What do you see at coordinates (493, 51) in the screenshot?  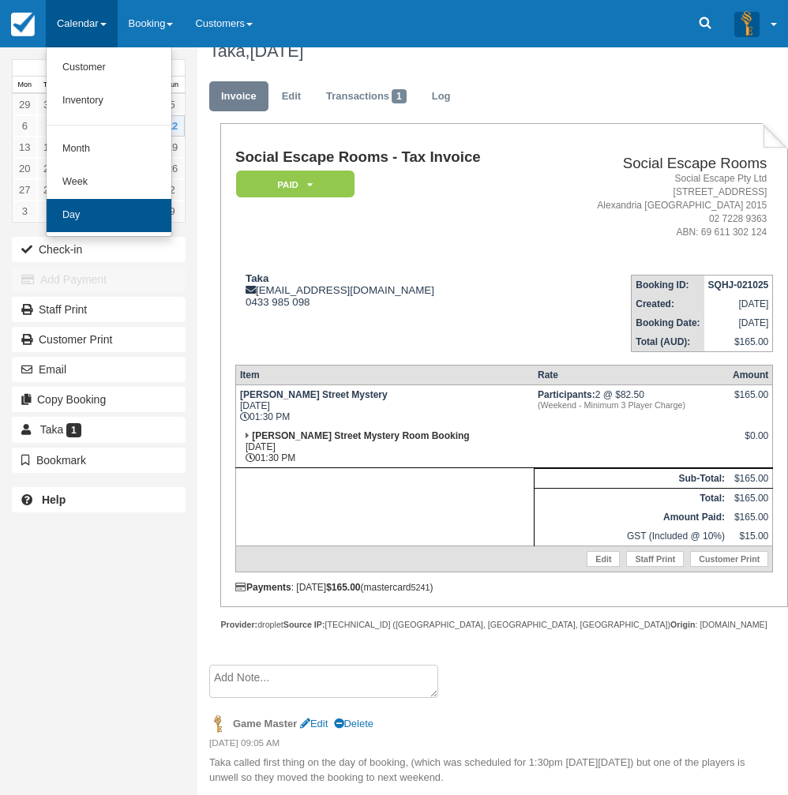 I see `h1: Taka,` at bounding box center [493, 51].